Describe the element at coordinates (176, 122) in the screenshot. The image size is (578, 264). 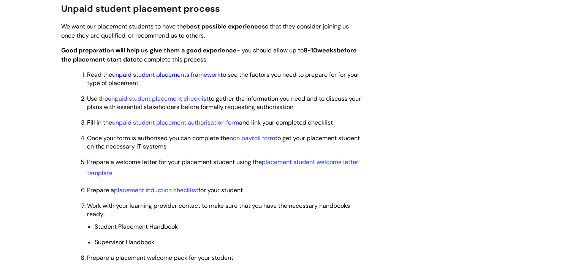
I see `a: unpaid student placement authorisation form` at that location.